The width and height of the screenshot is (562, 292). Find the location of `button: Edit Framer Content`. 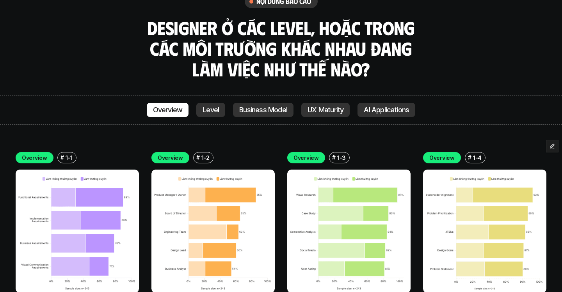

button: Edit Framer Content is located at coordinates (552, 146).